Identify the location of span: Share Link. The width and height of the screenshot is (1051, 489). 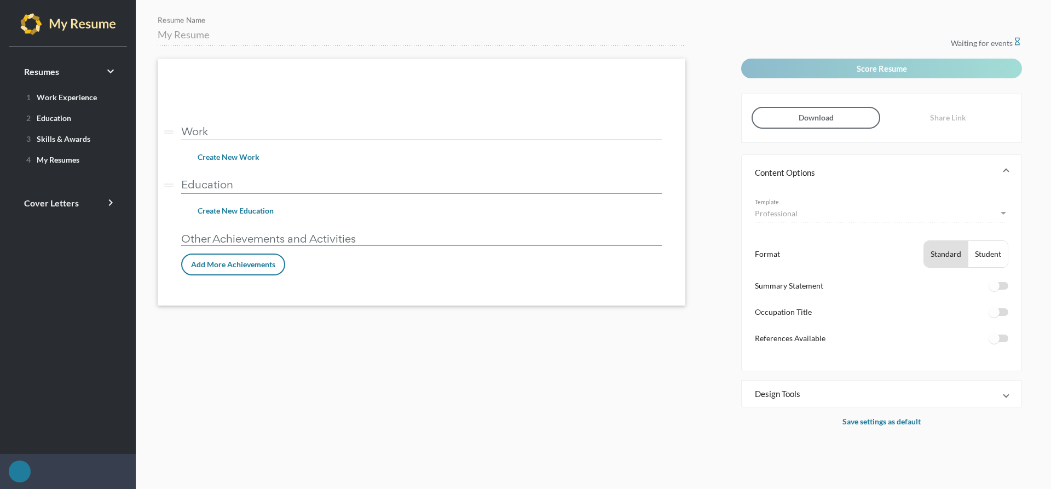
(948, 117).